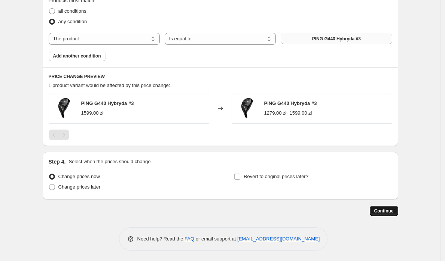 This screenshot has width=445, height=261. What do you see at coordinates (109, 162) in the screenshot?
I see `p: Select when the prices should change` at bounding box center [109, 162].